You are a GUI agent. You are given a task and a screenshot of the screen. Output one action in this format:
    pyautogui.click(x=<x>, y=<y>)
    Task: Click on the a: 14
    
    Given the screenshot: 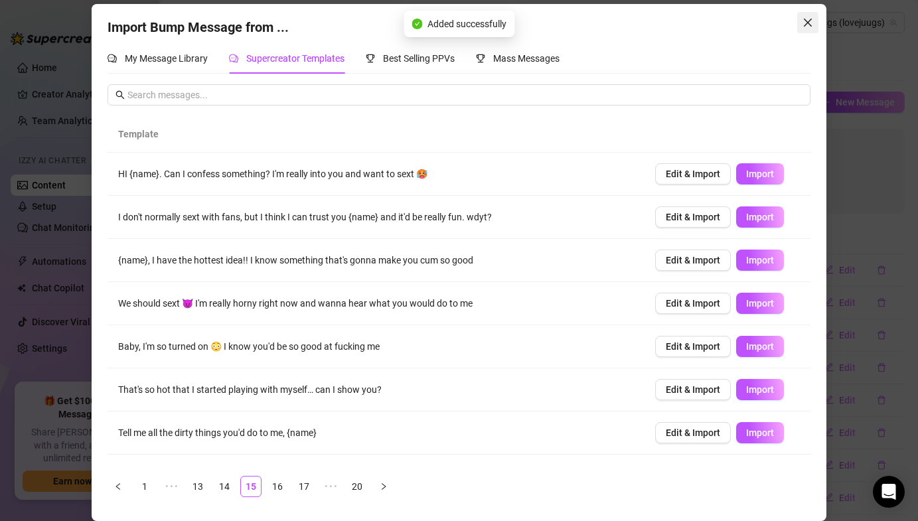 What is the action you would take?
    pyautogui.click(x=224, y=486)
    